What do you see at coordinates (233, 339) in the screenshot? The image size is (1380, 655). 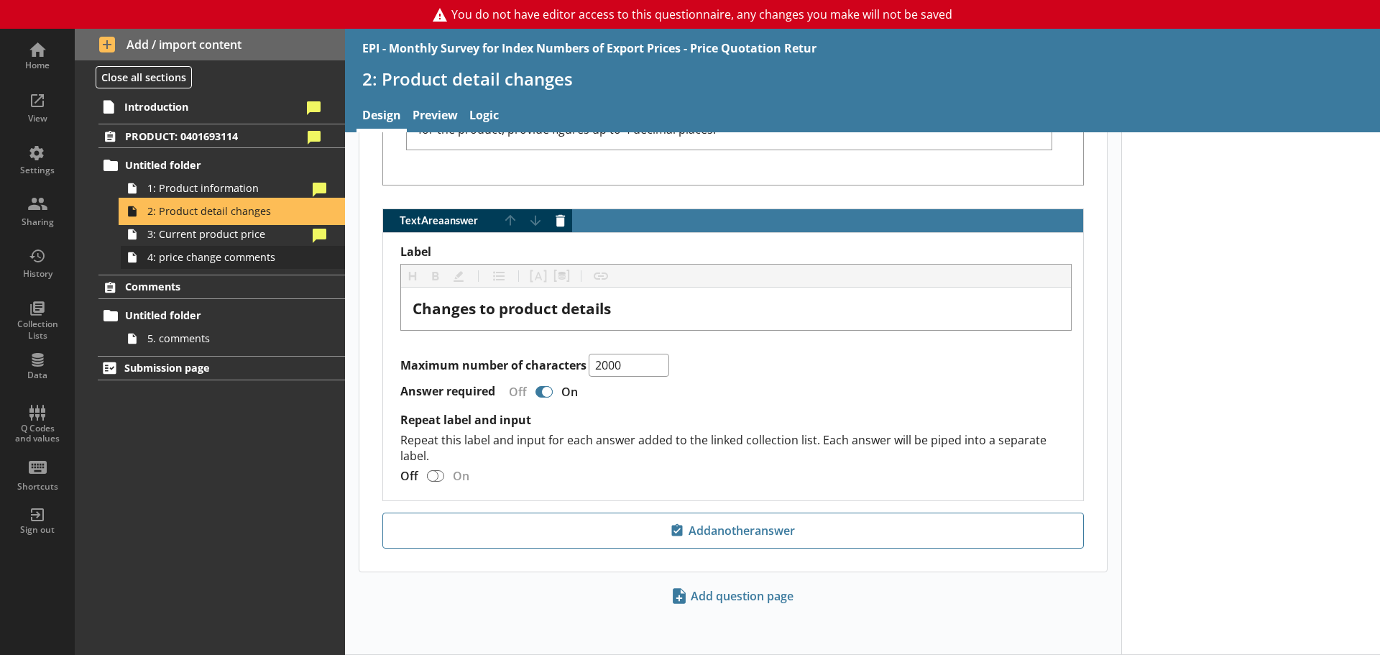 I see `a: 5. comments` at bounding box center [233, 339].